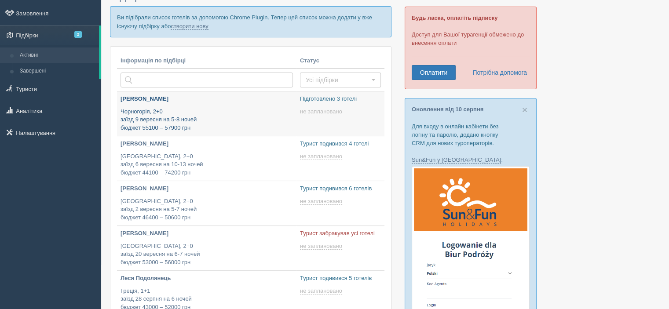 The image size is (669, 309). What do you see at coordinates (525, 110) in the screenshot?
I see `button: Close` at bounding box center [525, 110].